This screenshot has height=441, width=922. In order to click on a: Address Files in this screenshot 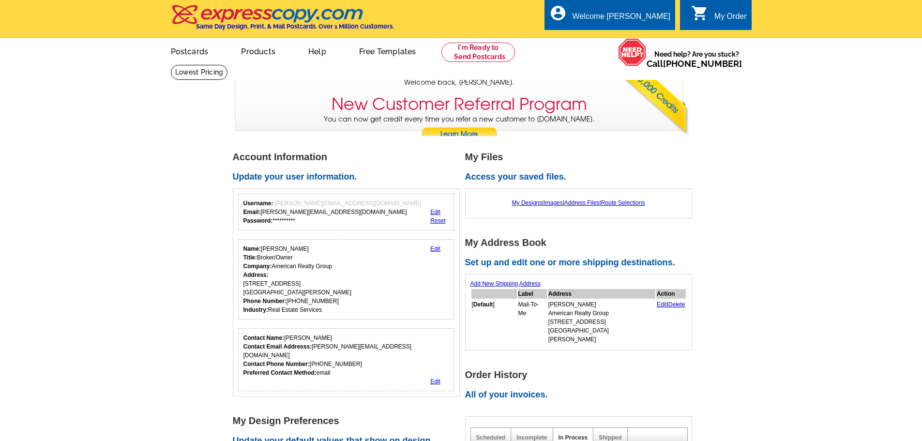, I will do `click(582, 203)`.